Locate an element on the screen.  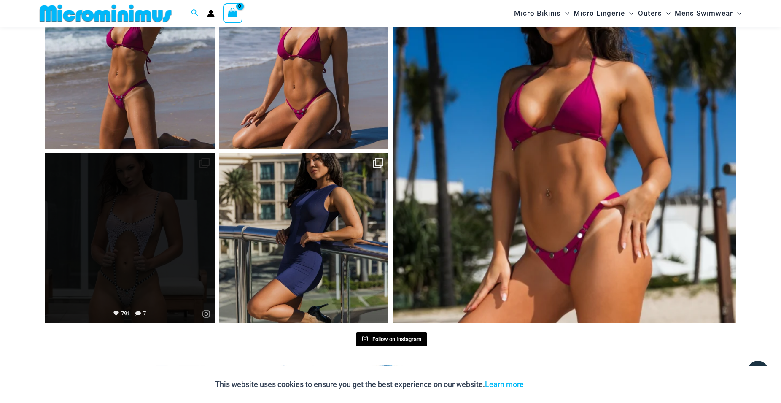
span: Follow on Instagram is located at coordinates (397, 339).